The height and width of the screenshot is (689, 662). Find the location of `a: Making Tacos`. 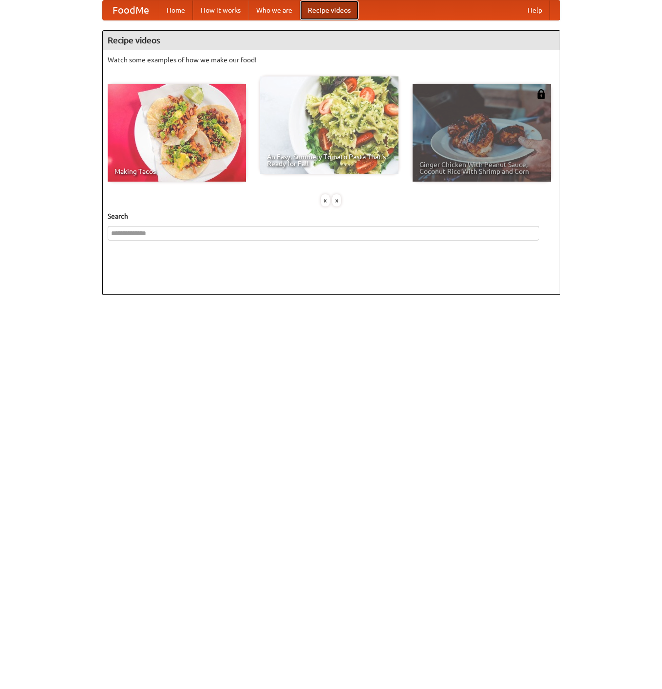

a: Making Tacos is located at coordinates (177, 133).